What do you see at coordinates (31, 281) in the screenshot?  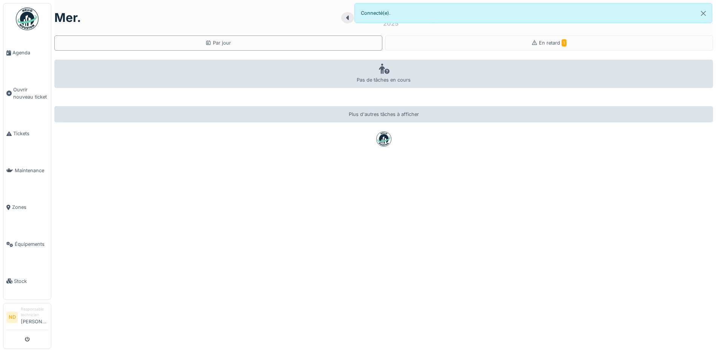 I see `span: Stock` at bounding box center [31, 281].